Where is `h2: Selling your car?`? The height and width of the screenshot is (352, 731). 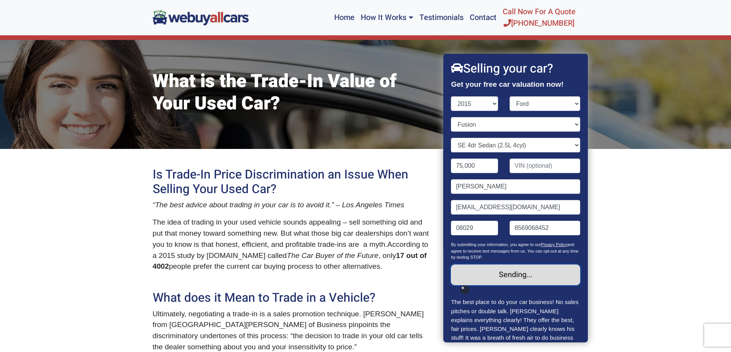
h2: Selling your car? is located at coordinates (516, 69).